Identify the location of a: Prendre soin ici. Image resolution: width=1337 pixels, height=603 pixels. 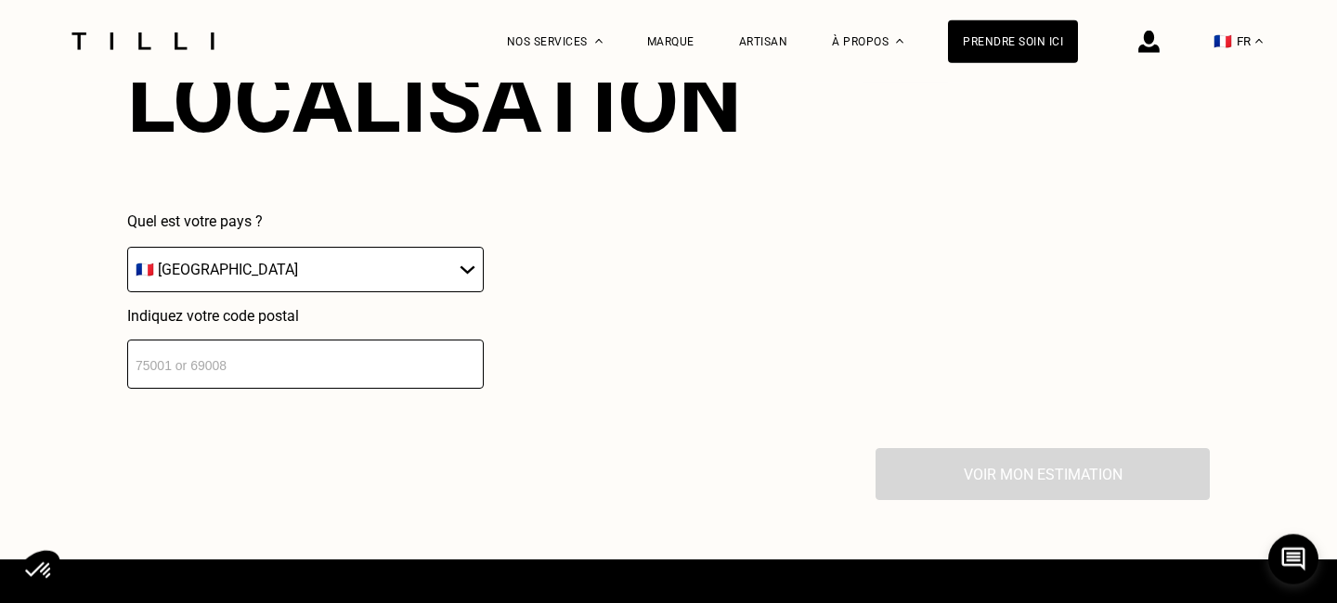
(1013, 42).